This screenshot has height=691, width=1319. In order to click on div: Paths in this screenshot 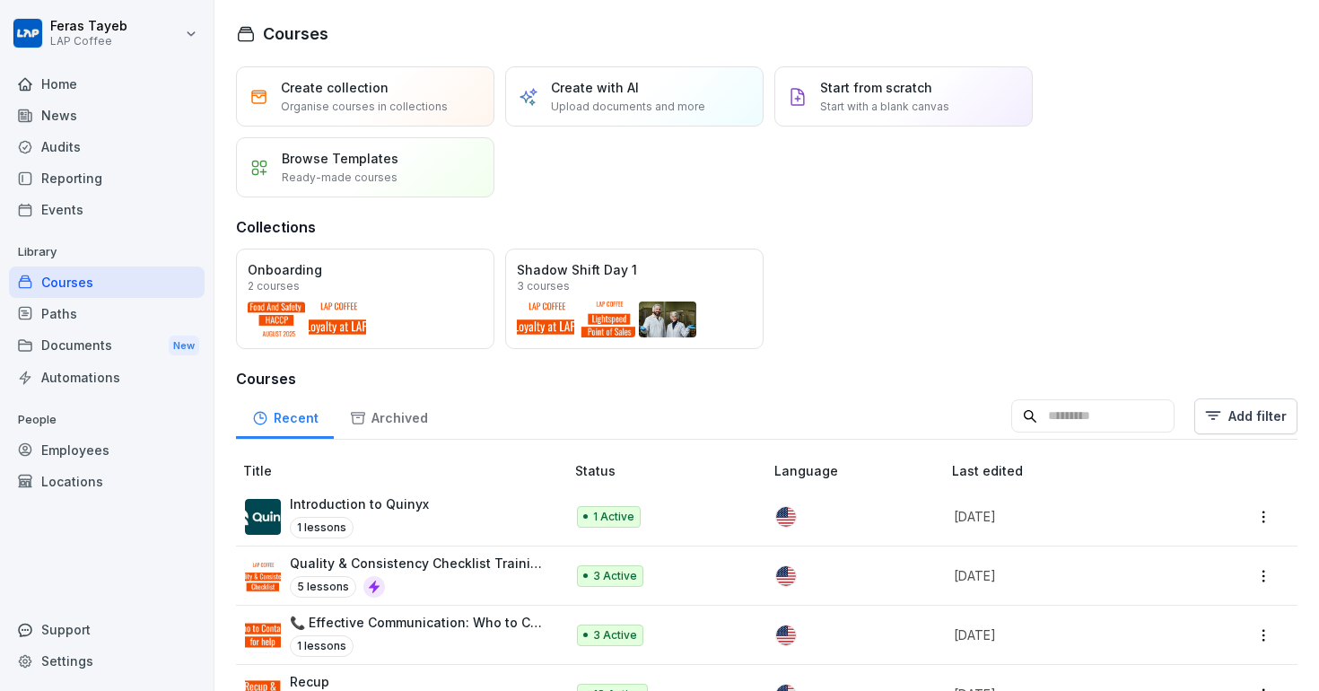, I will do `click(107, 313)`.